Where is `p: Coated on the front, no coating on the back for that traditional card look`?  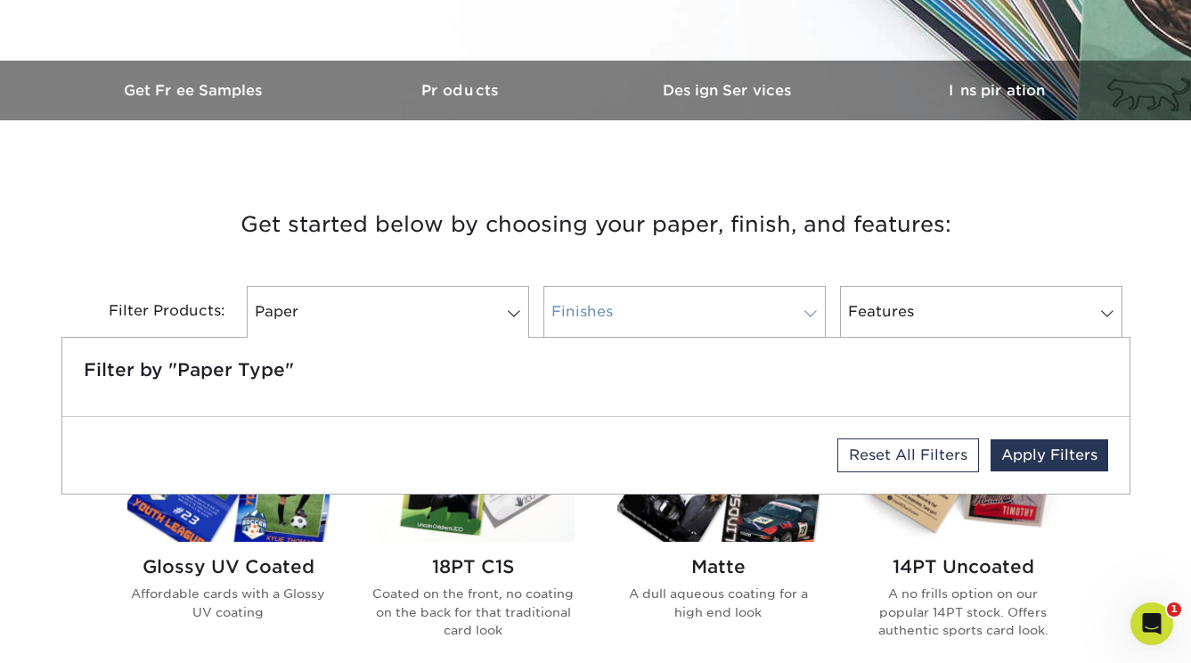
p: Coated on the front, no coating on the back for that traditional card look is located at coordinates (473, 611).